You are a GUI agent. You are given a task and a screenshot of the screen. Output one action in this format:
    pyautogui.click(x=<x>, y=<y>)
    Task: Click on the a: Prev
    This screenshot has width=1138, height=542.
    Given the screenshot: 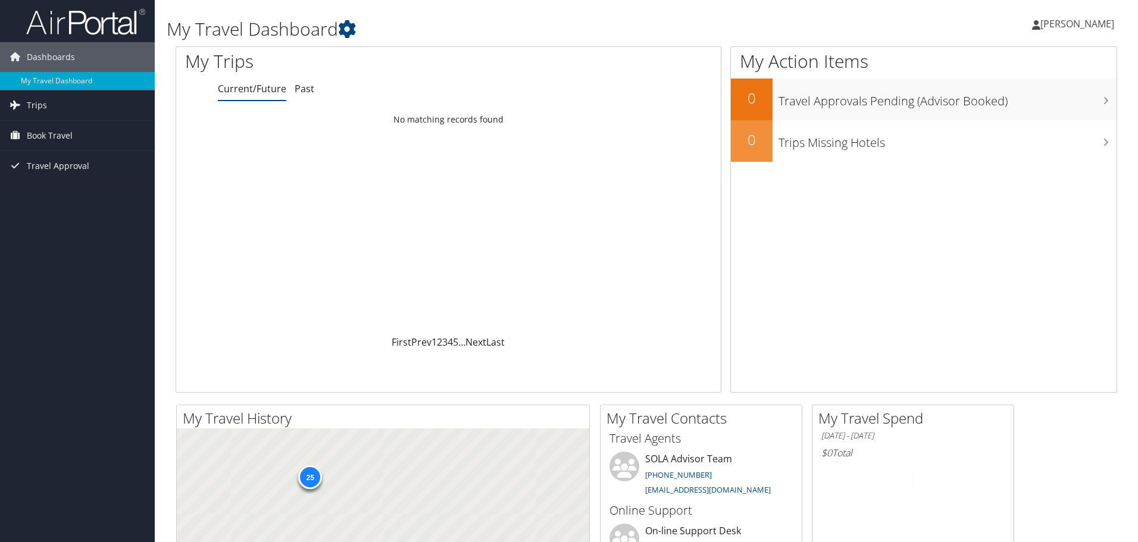 What is the action you would take?
    pyautogui.click(x=421, y=342)
    